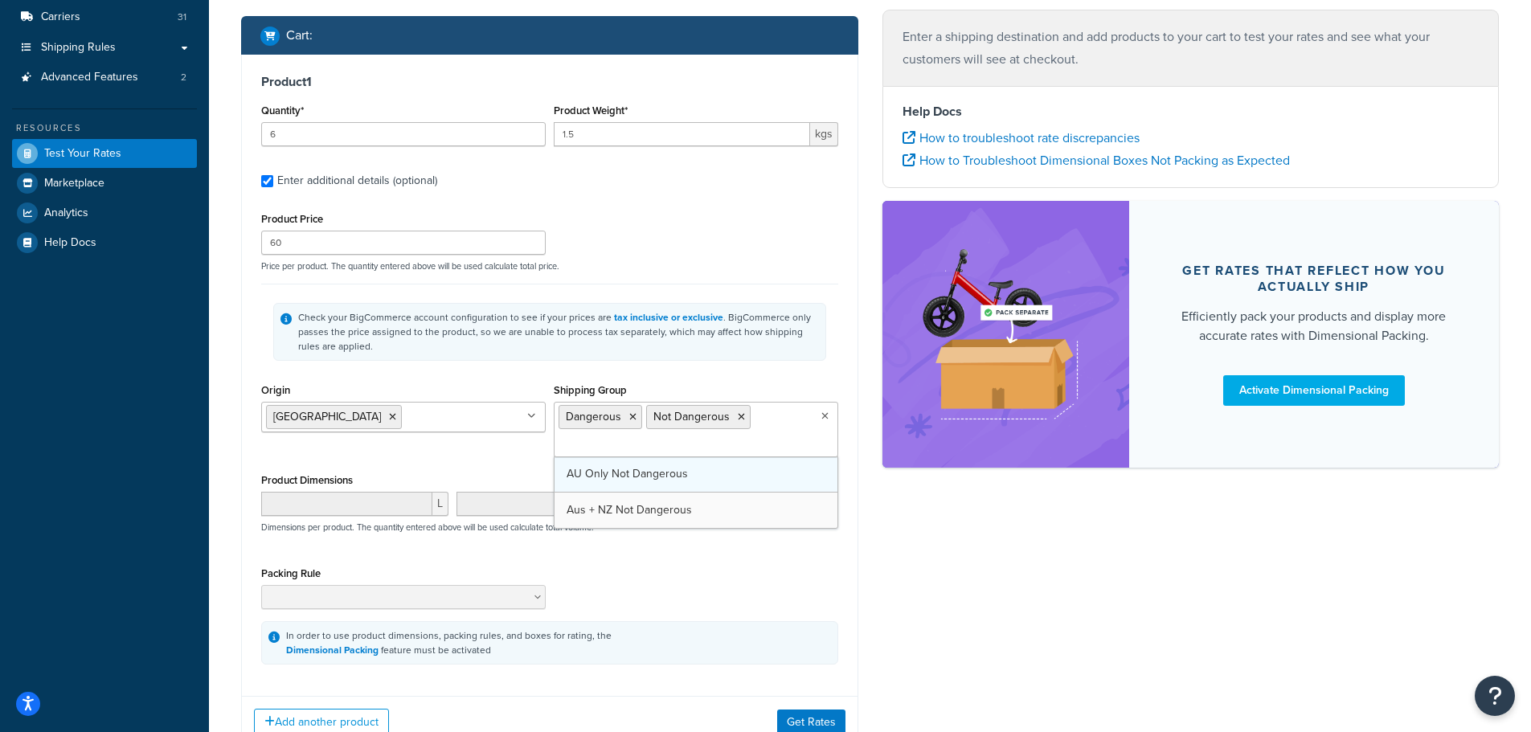 Image resolution: width=1531 pixels, height=732 pixels. What do you see at coordinates (307, 480) in the screenshot?
I see `label: Product Dimensions` at bounding box center [307, 480].